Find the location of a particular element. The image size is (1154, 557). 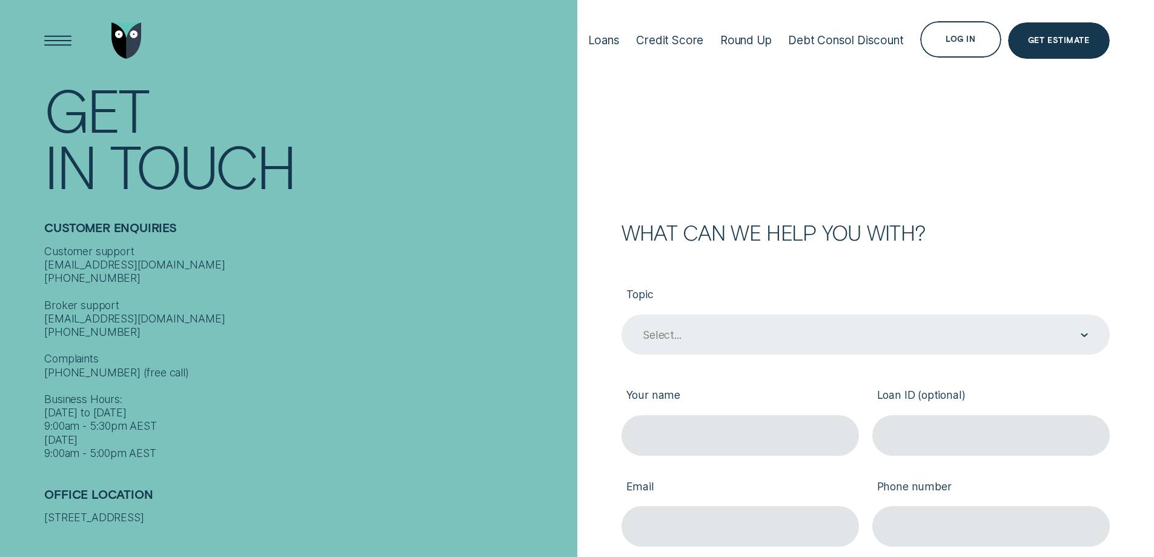

label: Phone number is located at coordinates (991, 487).